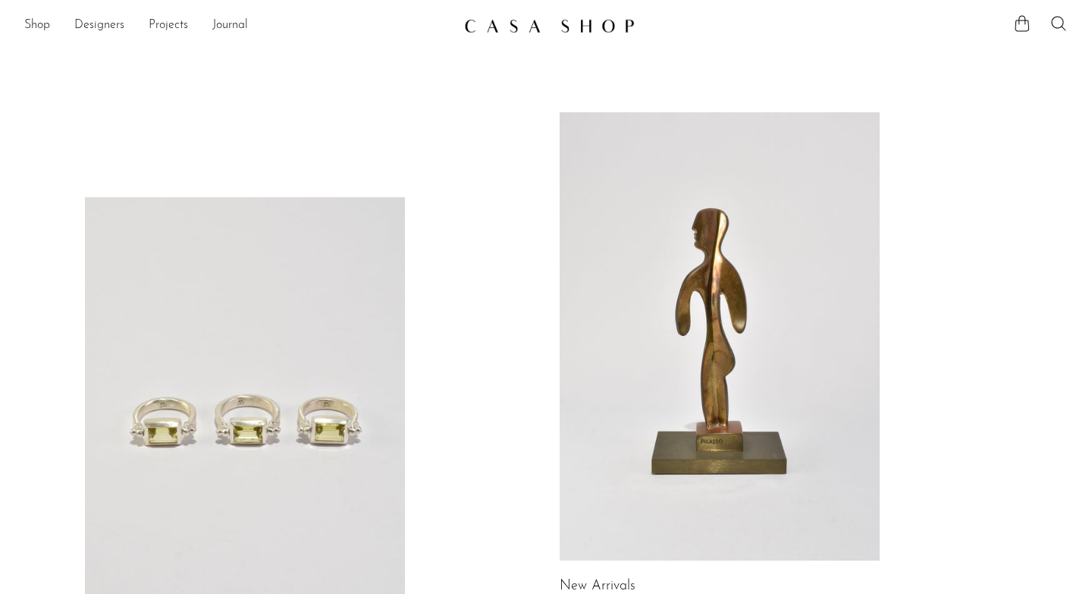 This screenshot has height=594, width=1092. I want to click on a: Designers, so click(99, 26).